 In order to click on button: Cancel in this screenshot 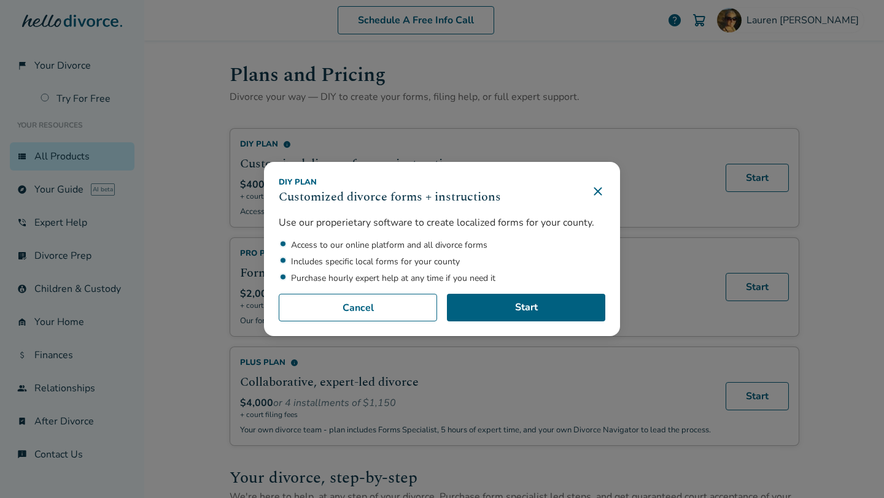, I will do `click(358, 308)`.